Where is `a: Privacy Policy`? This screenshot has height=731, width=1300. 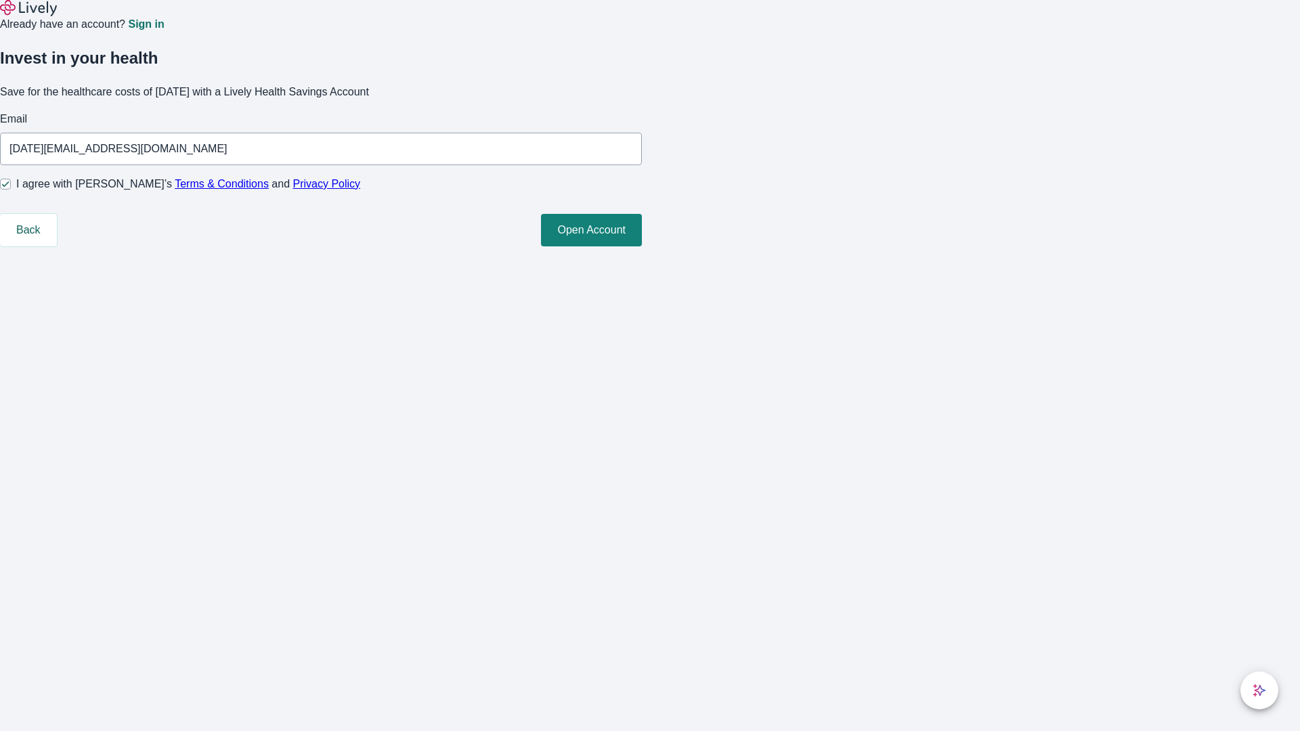 a: Privacy Policy is located at coordinates (327, 184).